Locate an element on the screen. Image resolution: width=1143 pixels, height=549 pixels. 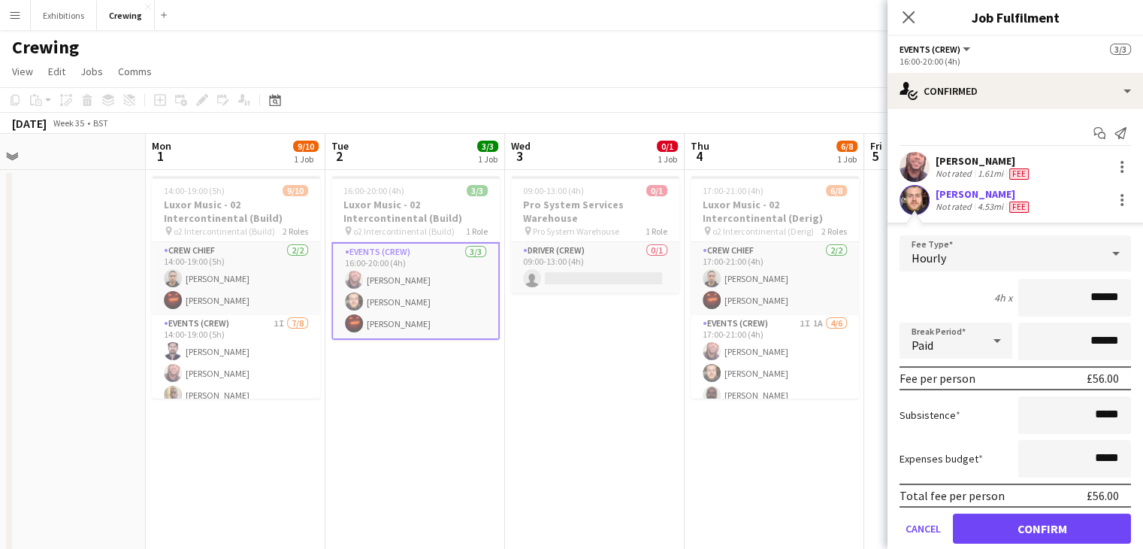
h1: Crewing is located at coordinates (45, 47).